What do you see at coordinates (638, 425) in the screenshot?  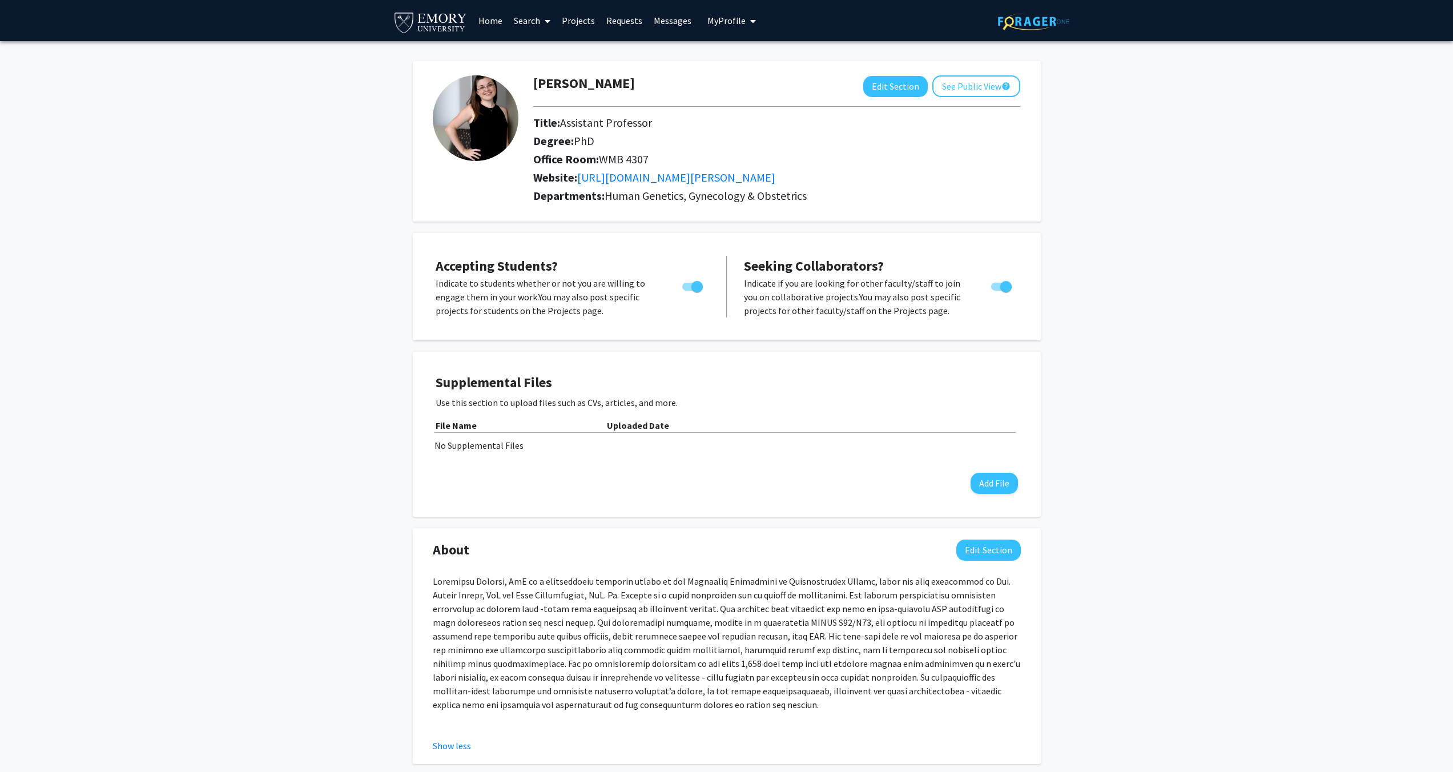 I see `b: Uploaded Date` at bounding box center [638, 425].